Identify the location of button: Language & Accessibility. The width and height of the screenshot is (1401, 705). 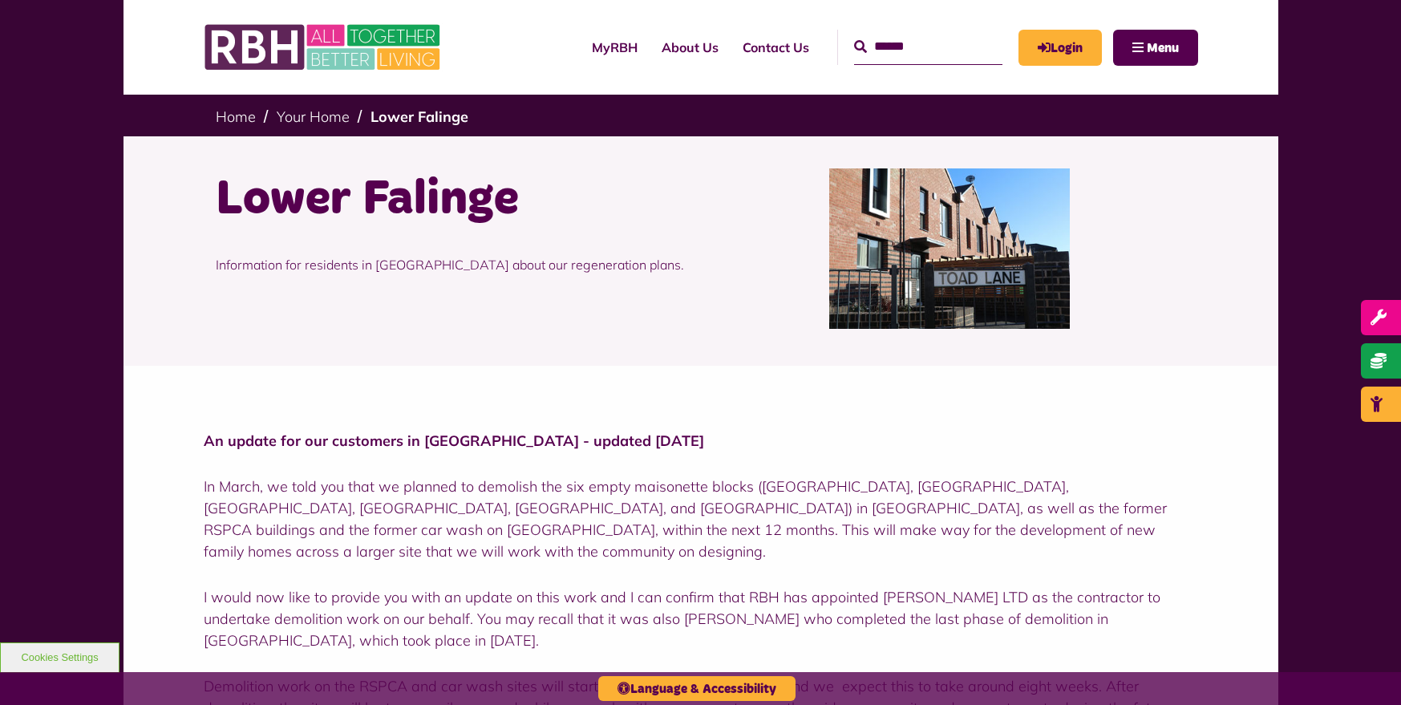
(697, 688).